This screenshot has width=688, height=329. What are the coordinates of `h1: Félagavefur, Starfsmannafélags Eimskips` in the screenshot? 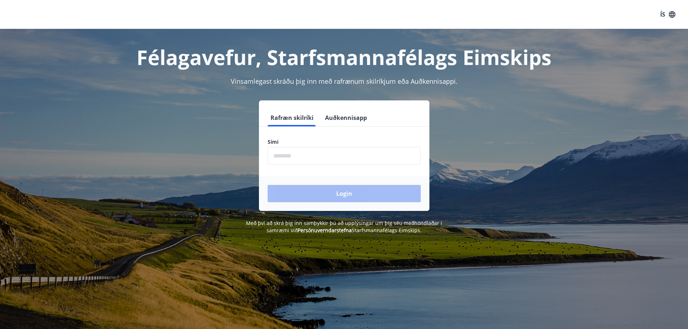 It's located at (344, 57).